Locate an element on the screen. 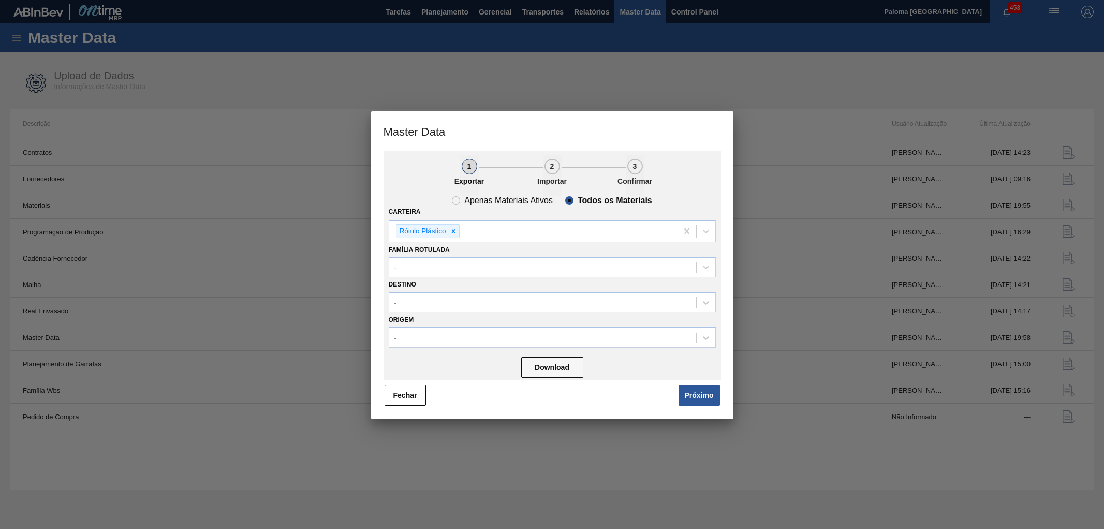 The height and width of the screenshot is (529, 1104). div: 2 is located at coordinates (552, 166).